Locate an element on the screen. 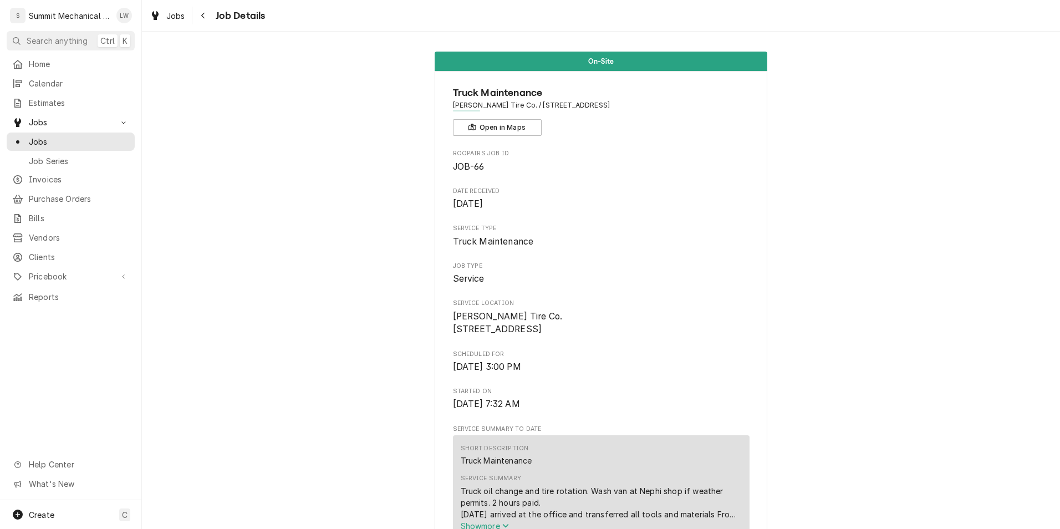 Image resolution: width=1060 pixels, height=529 pixels. div: Service Type is located at coordinates (601, 236).